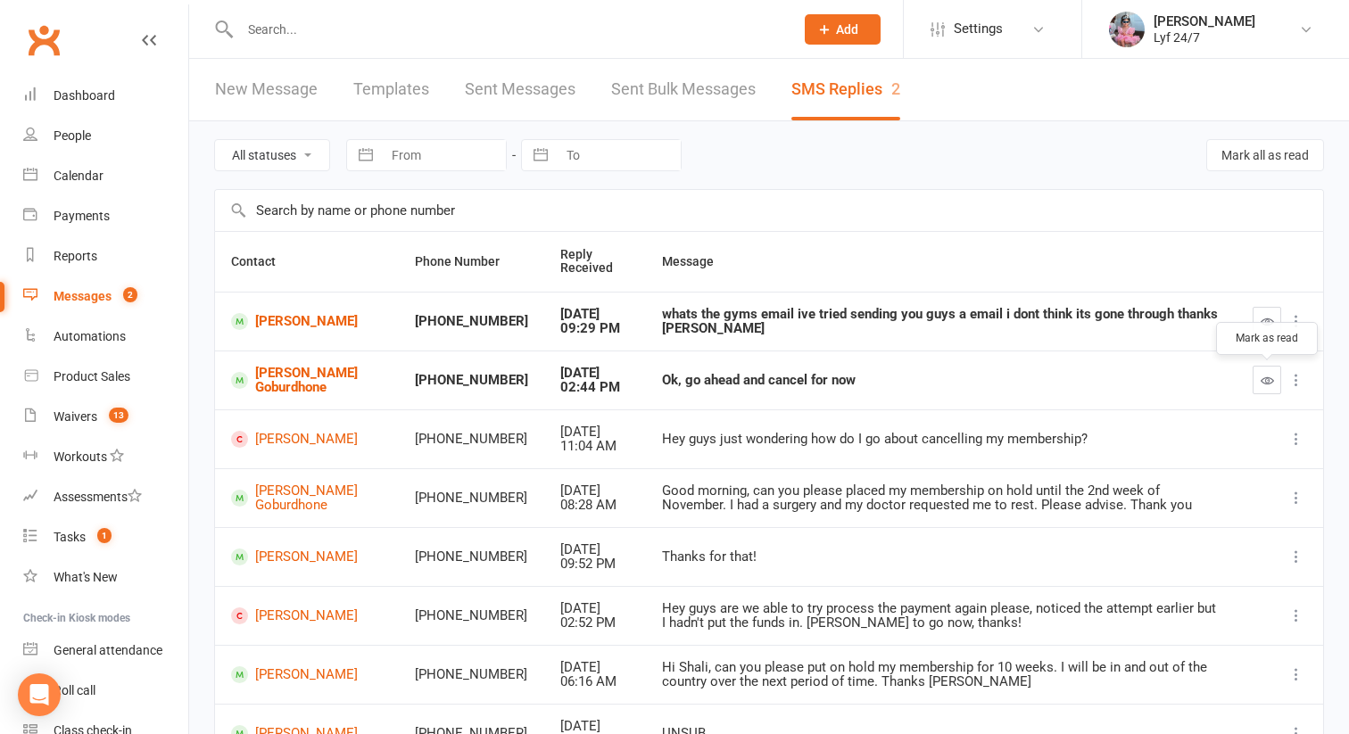 The image size is (1349, 734). I want to click on div: Lyf 24/7, so click(1204, 37).